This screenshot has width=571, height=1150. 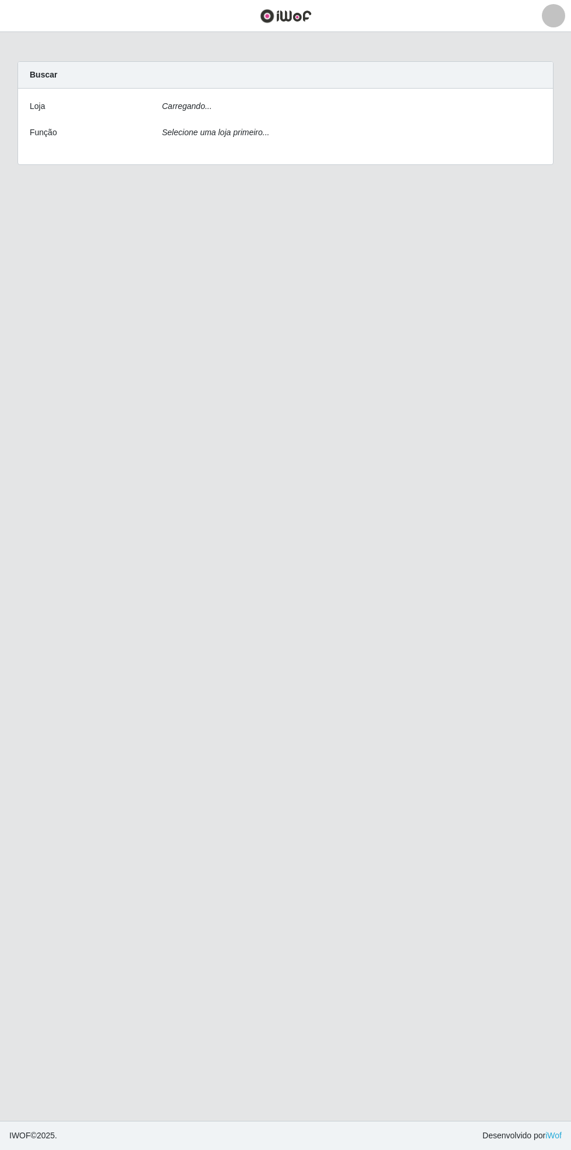 I want to click on label: Loja, so click(x=37, y=106).